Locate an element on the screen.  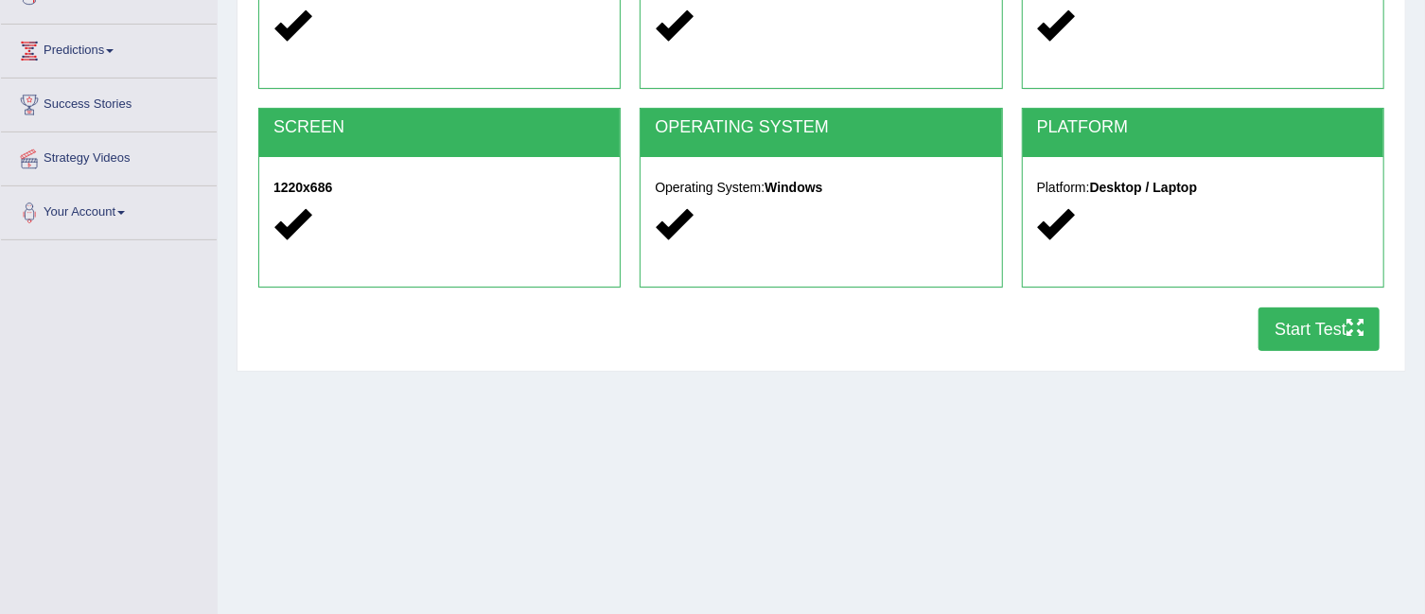
h5: Platform: is located at coordinates (1203, 187).